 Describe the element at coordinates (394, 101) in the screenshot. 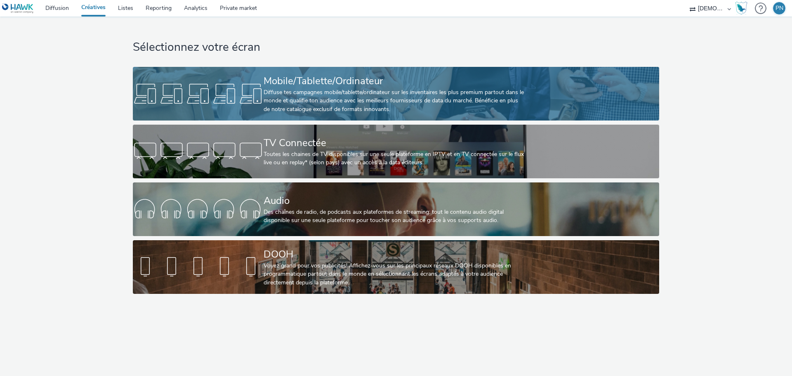

I see `div: Diffuse tes campagnes mobile/tablette/ordinateur sur les inventaires les plus premium partout dan...` at that location.